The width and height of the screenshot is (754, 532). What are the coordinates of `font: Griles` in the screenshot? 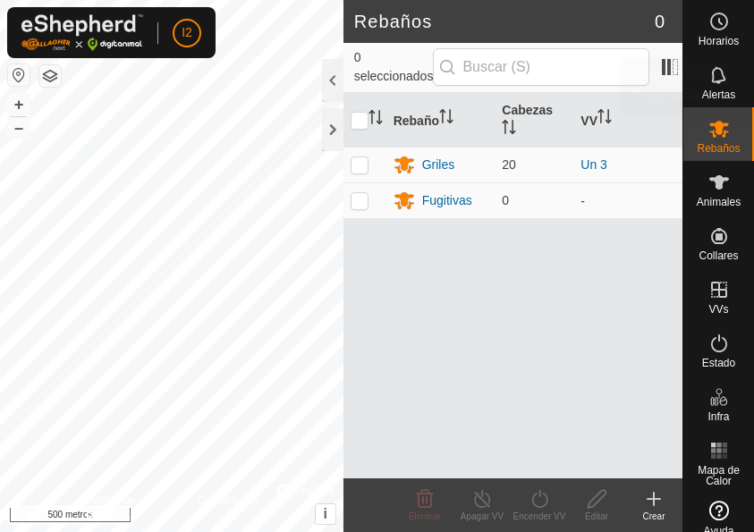 It's located at (438, 165).